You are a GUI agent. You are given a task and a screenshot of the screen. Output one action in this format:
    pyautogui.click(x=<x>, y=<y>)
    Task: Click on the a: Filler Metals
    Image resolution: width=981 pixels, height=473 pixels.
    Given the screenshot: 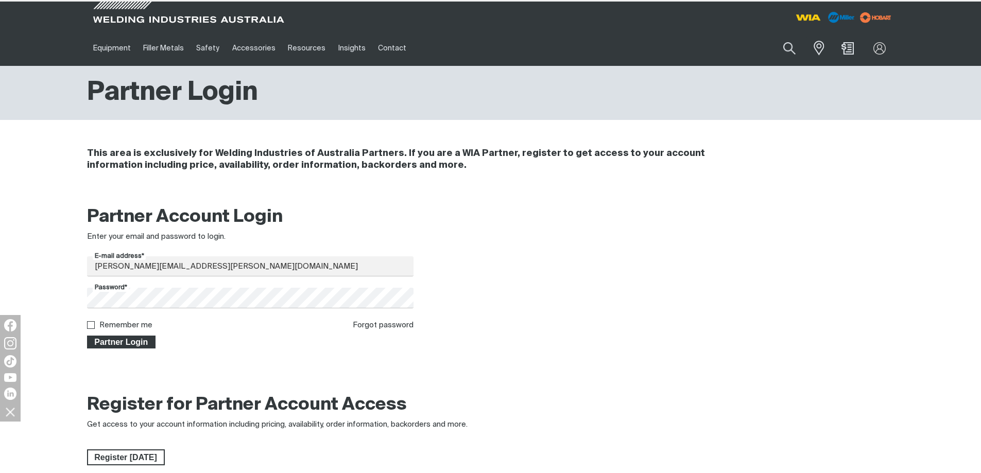 What is the action you would take?
    pyautogui.click(x=163, y=48)
    